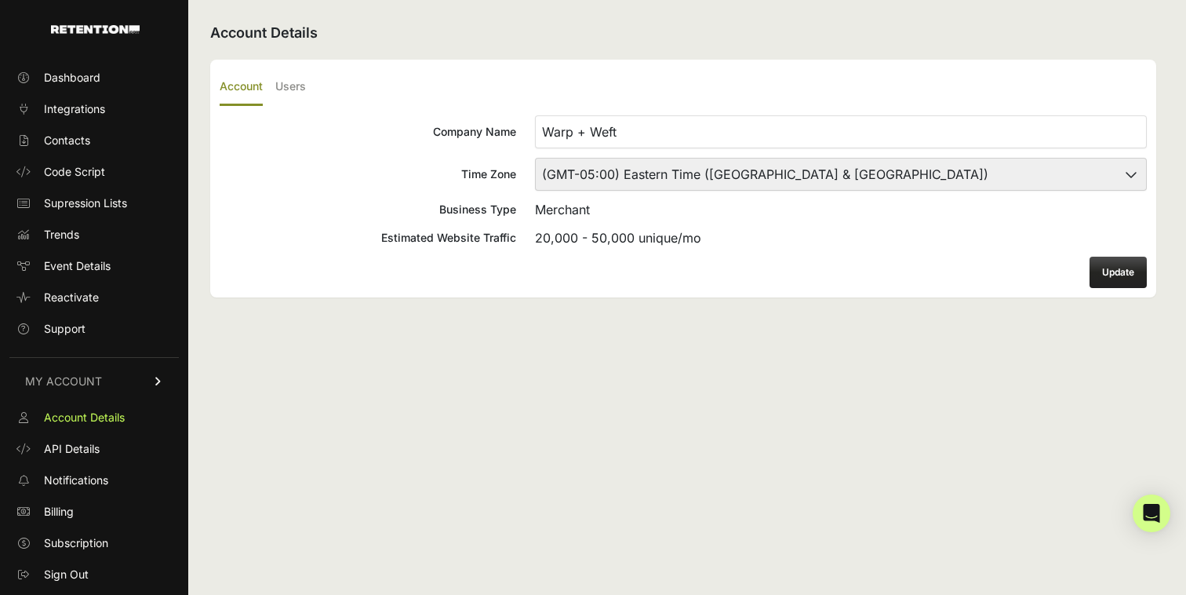  Describe the element at coordinates (94, 380) in the screenshot. I see `a: MY ACCOUNT` at that location.